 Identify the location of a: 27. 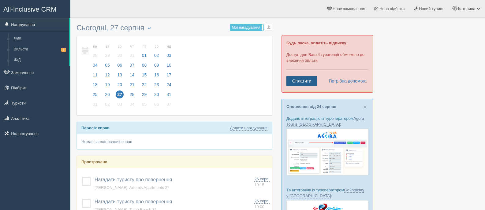
(120, 96).